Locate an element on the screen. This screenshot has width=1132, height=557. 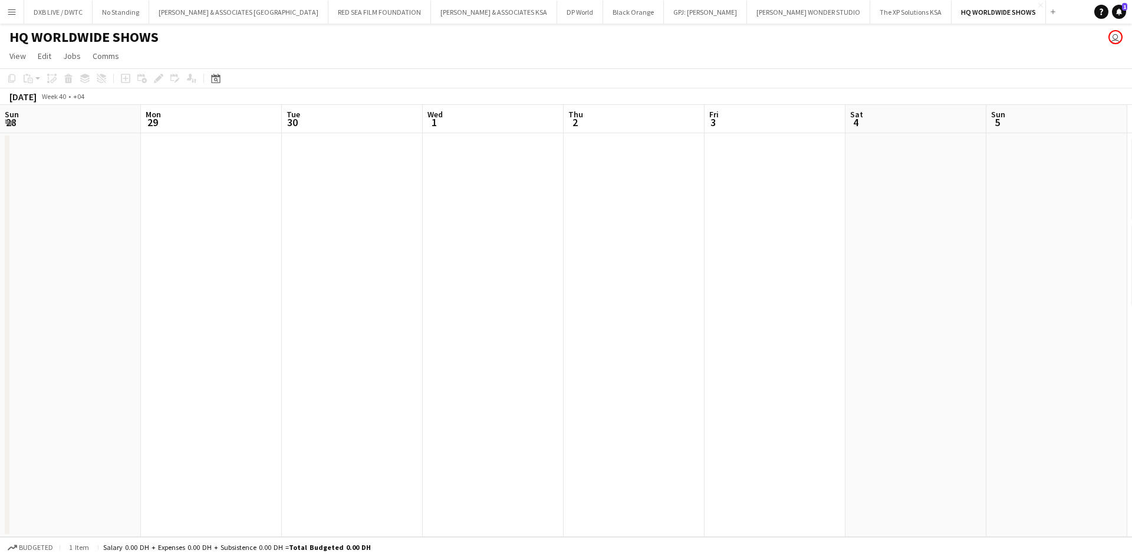
span: Jobs is located at coordinates (72, 56).